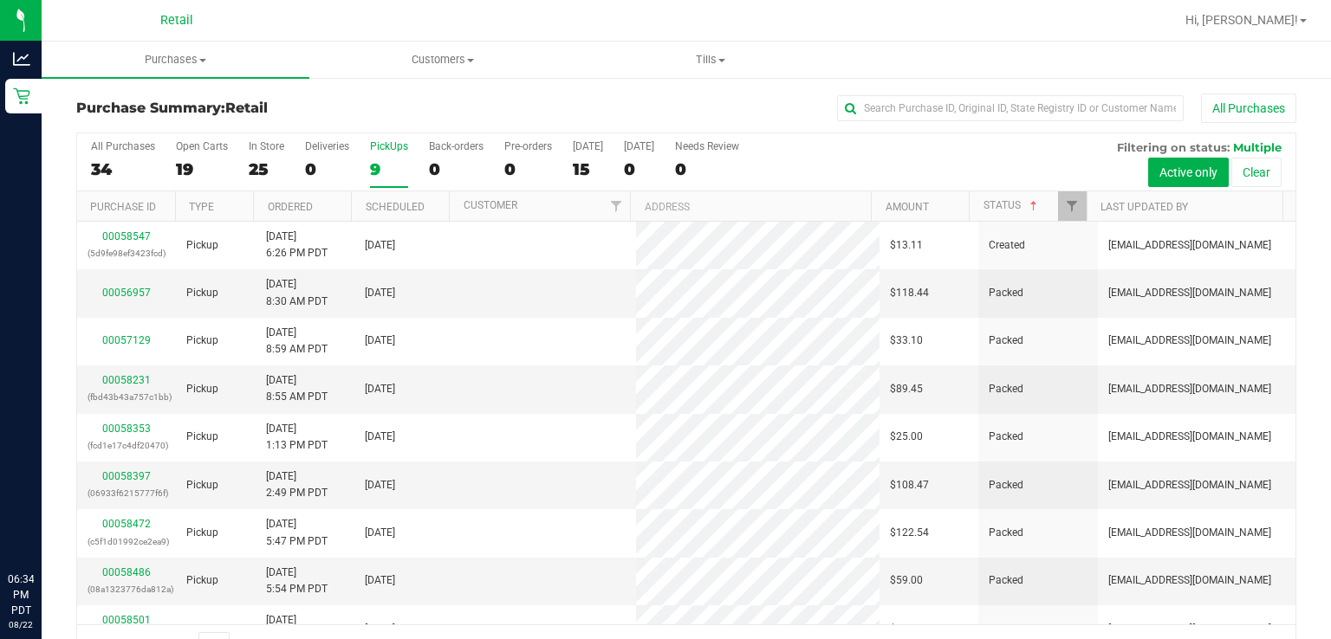  I want to click on a: Purchase ID, so click(123, 207).